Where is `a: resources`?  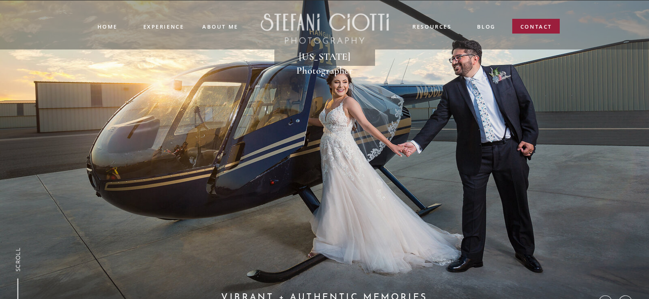 a: resources is located at coordinates (432, 27).